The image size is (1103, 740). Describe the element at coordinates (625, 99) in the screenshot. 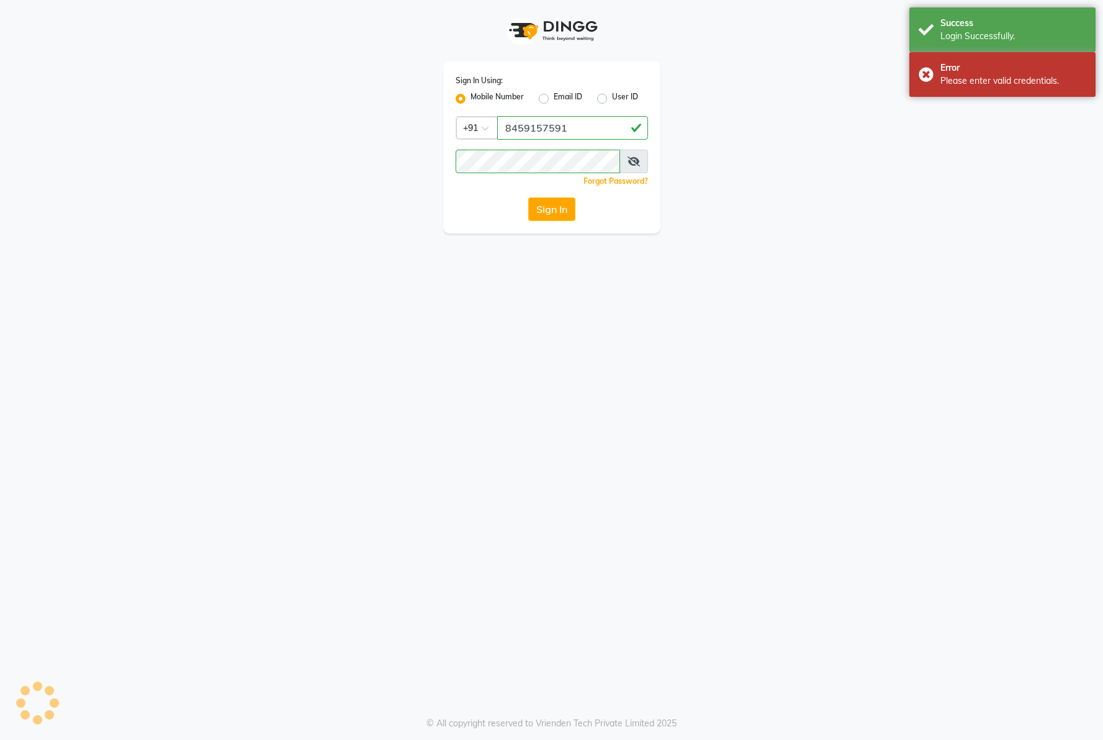

I see `label: User ID` at that location.